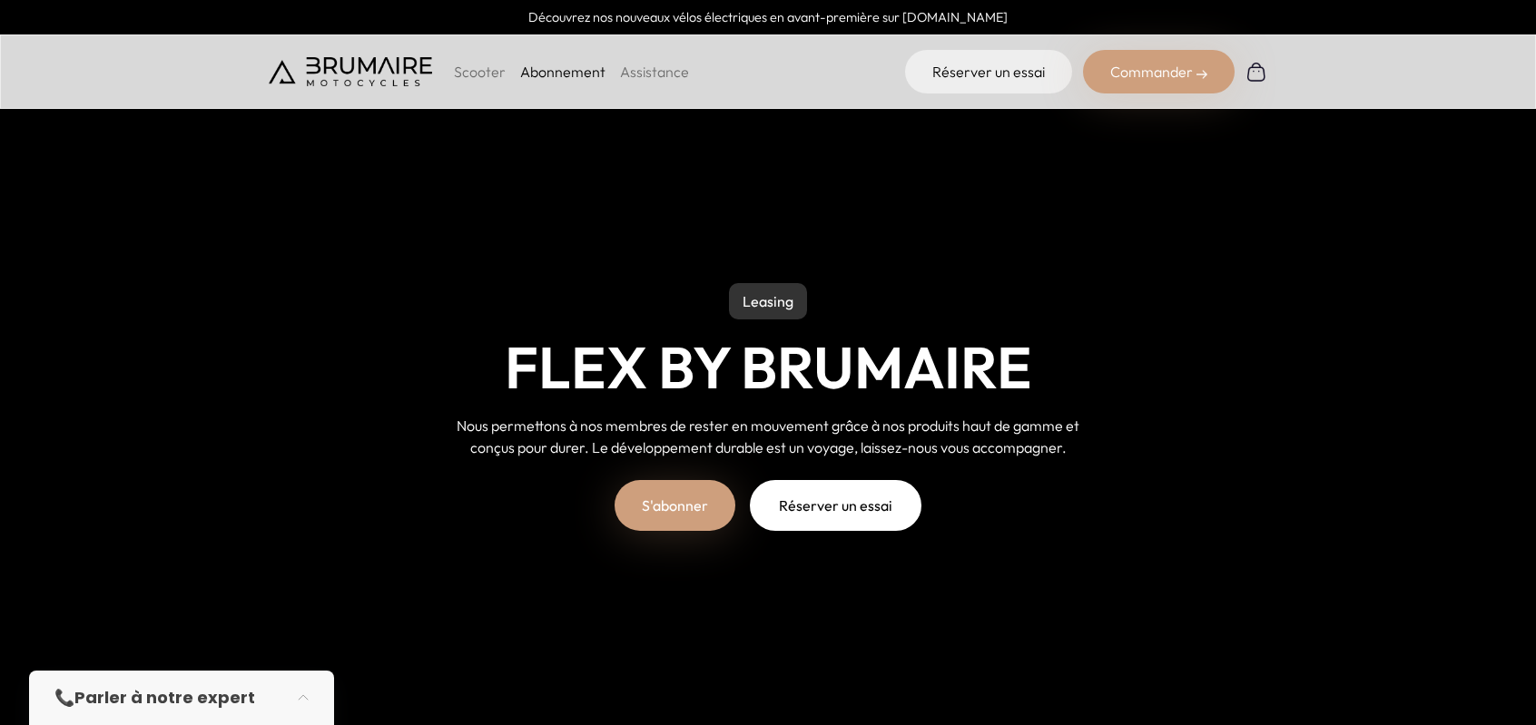 This screenshot has height=725, width=1536. I want to click on a: Abonnement, so click(563, 72).